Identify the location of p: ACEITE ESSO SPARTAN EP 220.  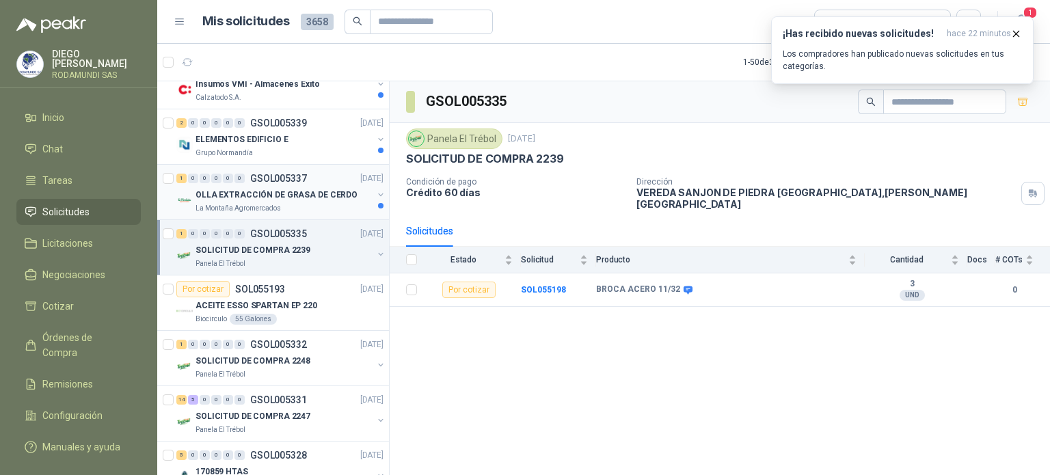
(256, 306).